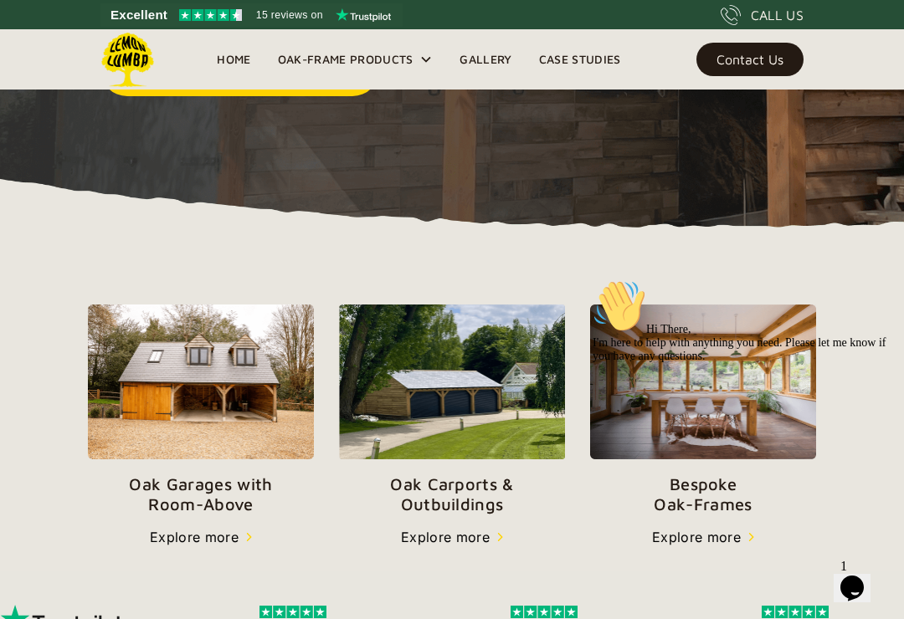  I want to click on div: 👋Hi There,I'm here to help with anything you need. Please let me know if you have any questions., so click(157, 49).